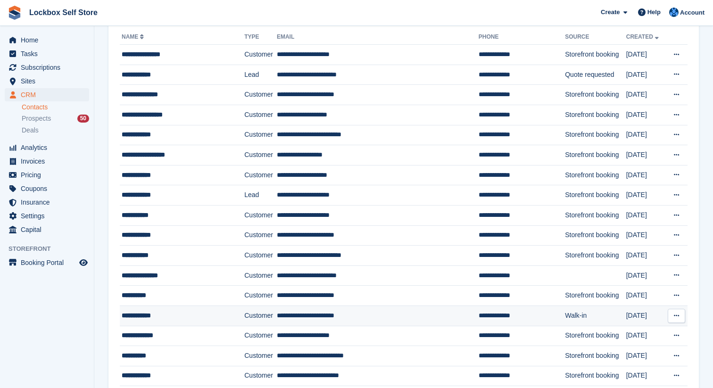 The image size is (713, 388). I want to click on a: Preview store, so click(83, 263).